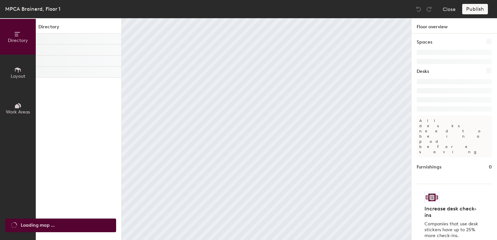 Image resolution: width=497 pixels, height=240 pixels. What do you see at coordinates (432, 197) in the screenshot?
I see `img: Sticker logo` at bounding box center [432, 197].